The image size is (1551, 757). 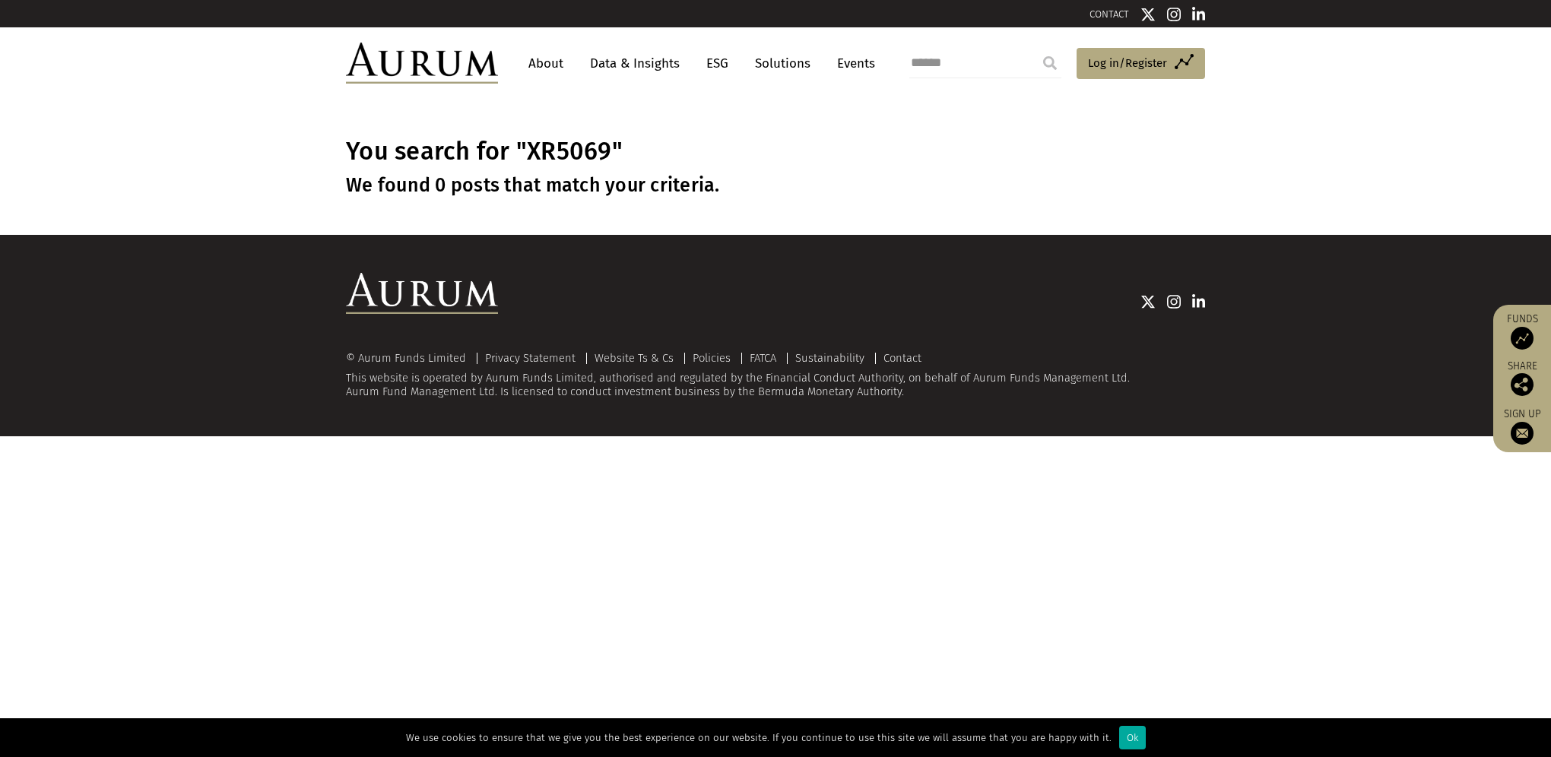 I want to click on a: Privacy Statement, so click(x=530, y=358).